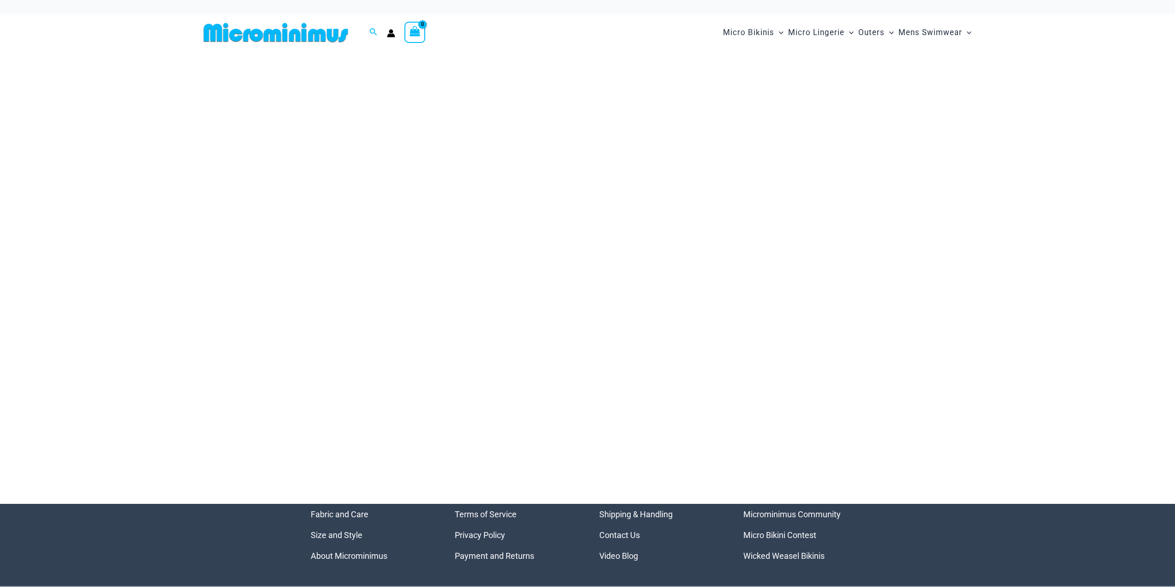 This screenshot has width=1175, height=587. I want to click on a: Video Blog, so click(619, 555).